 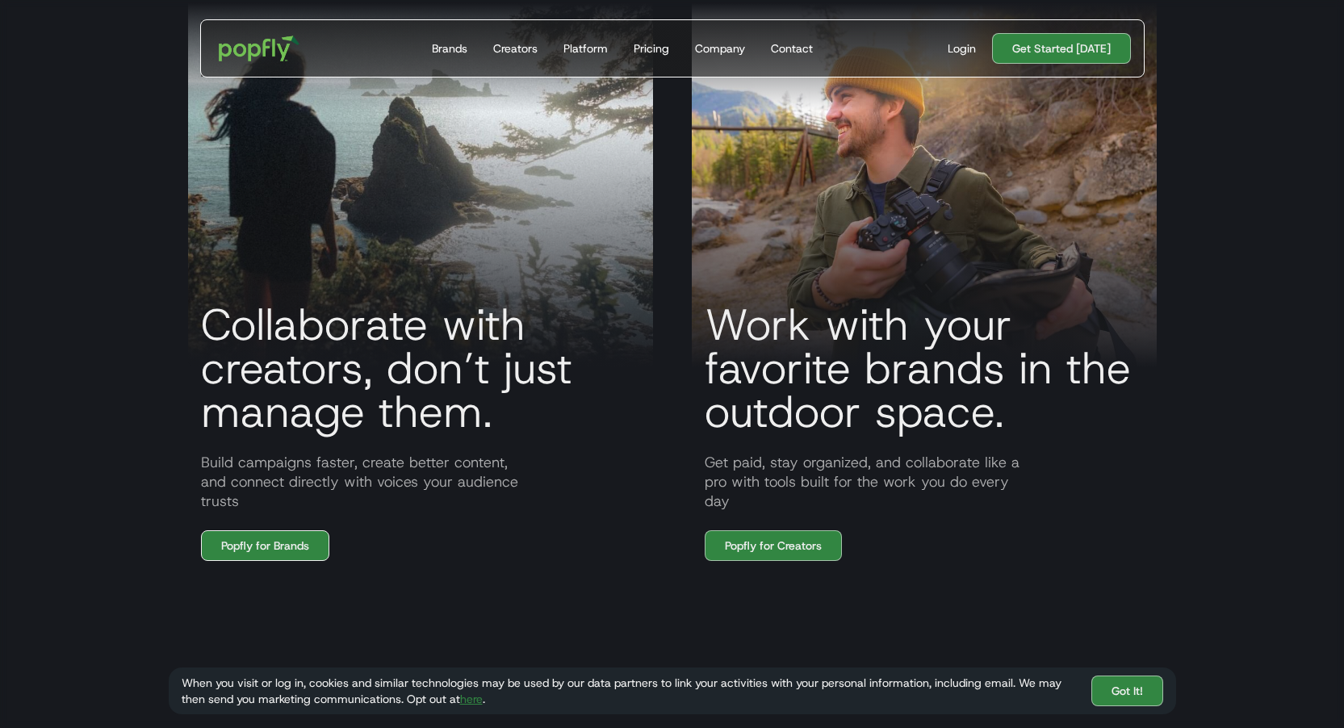 What do you see at coordinates (515, 48) in the screenshot?
I see `a: Creators` at bounding box center [515, 48].